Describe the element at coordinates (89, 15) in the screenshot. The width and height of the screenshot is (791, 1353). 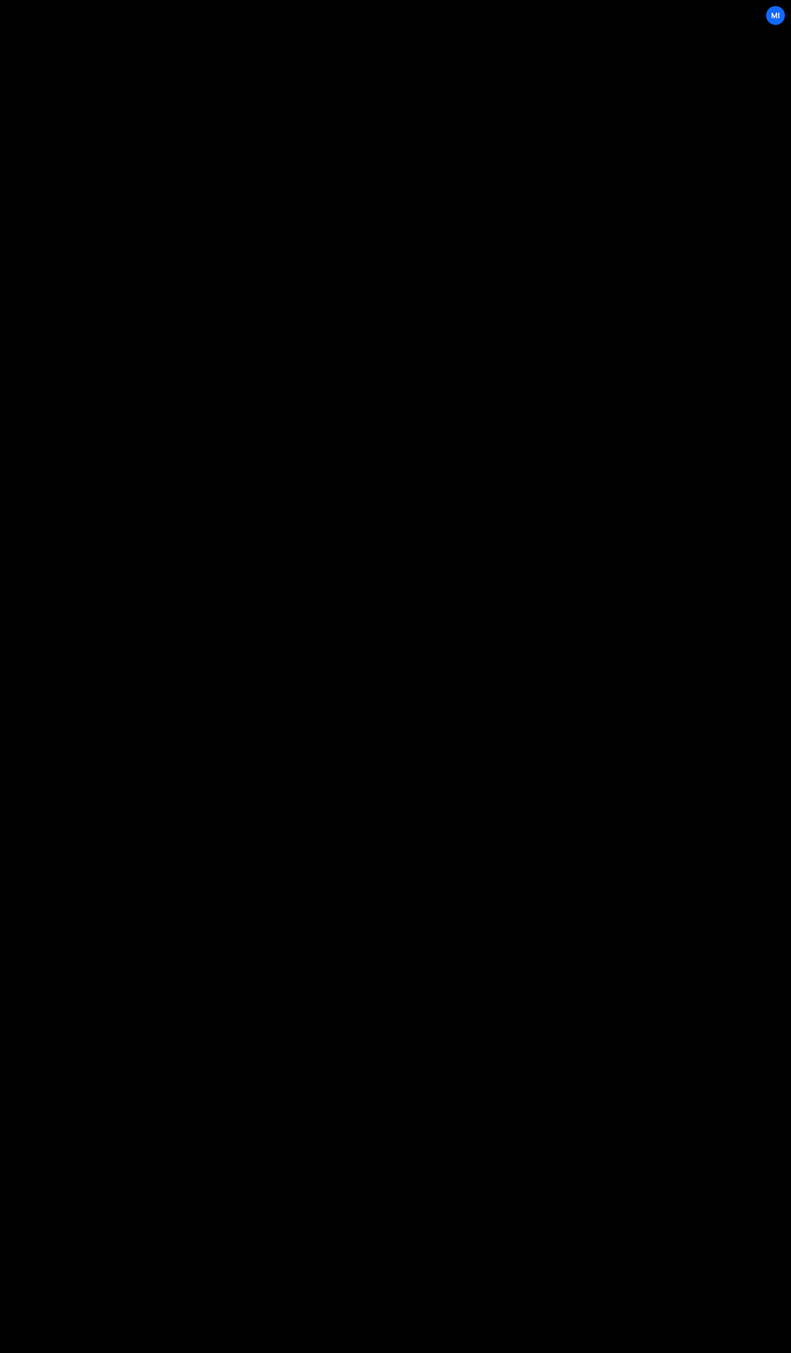
I see `div: Internal Components` at that location.